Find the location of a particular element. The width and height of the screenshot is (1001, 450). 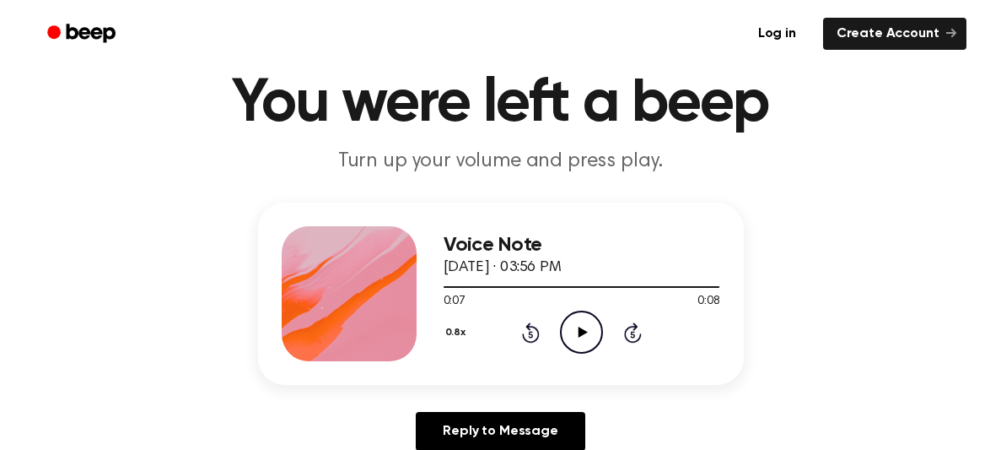

button: 0.8x is located at coordinates (458, 332).